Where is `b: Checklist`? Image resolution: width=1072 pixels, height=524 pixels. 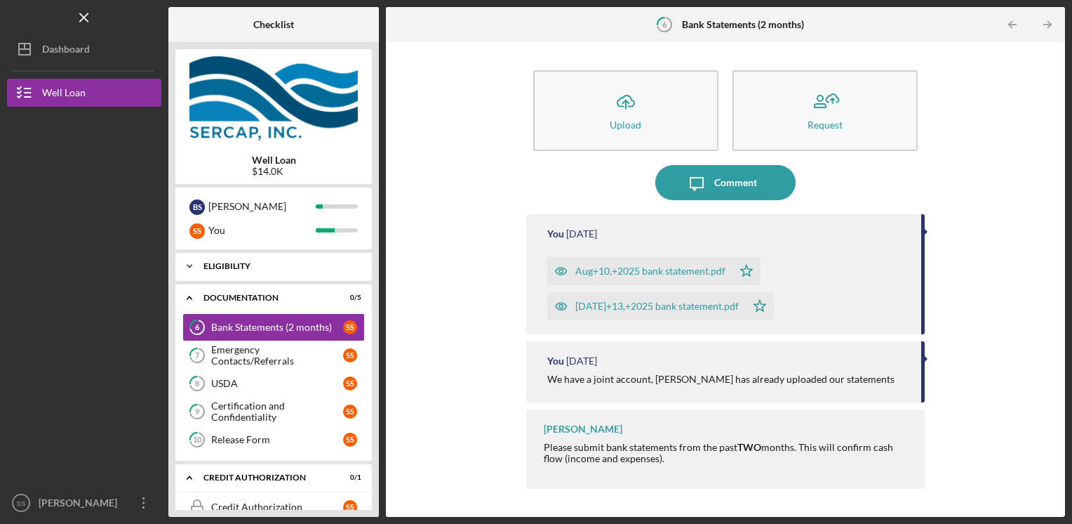
b: Checklist is located at coordinates (274, 25).